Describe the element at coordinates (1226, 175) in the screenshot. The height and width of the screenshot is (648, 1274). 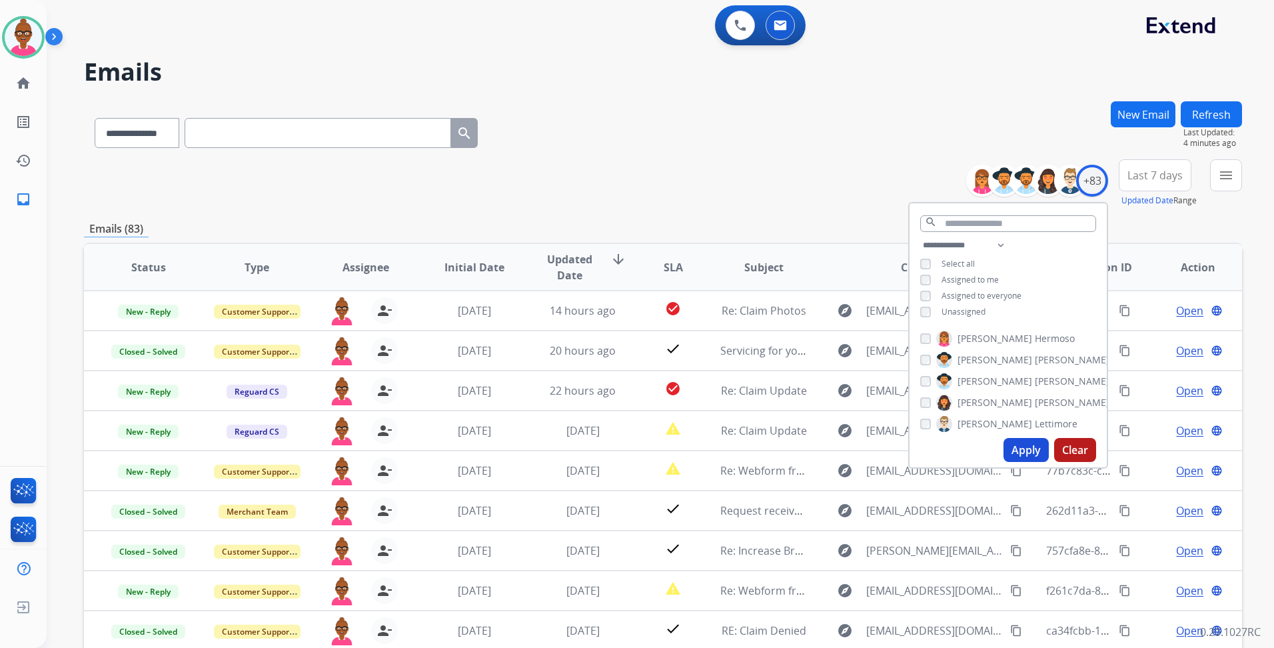
I see `mat-icon: menu` at that location.